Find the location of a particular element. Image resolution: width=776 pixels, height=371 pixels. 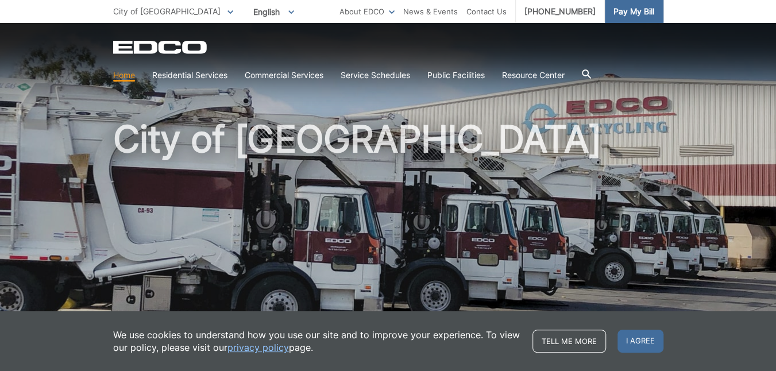

p: We use cookies to understand how you use our site and to improve your experience. To view our pol... is located at coordinates (317, 341).